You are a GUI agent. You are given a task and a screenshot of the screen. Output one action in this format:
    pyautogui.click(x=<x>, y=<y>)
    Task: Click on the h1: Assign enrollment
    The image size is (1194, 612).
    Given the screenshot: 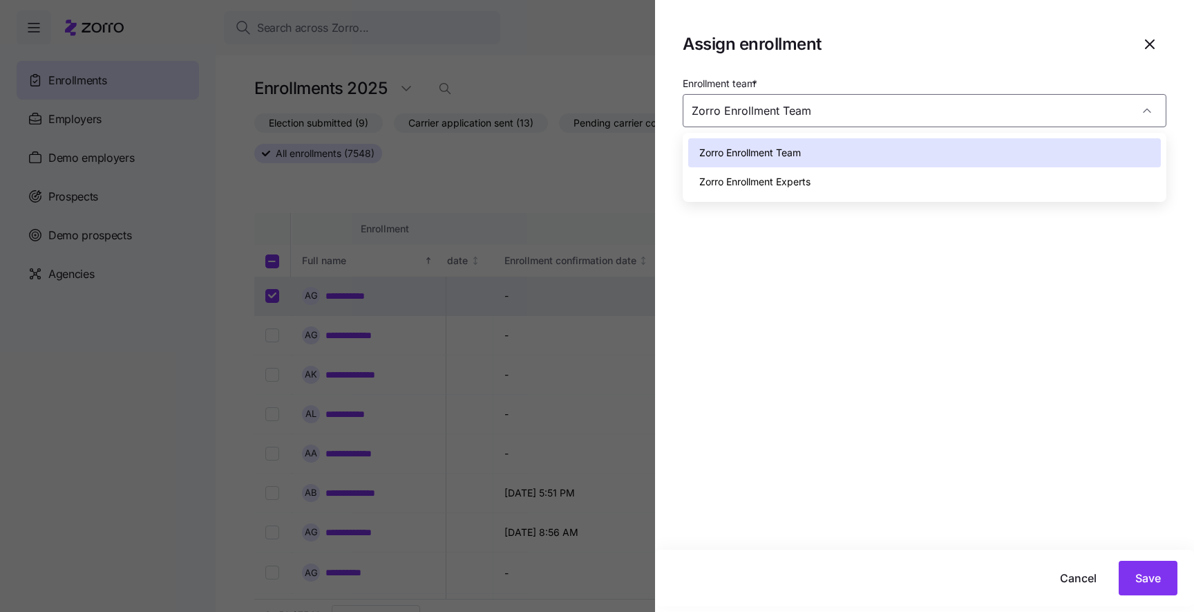 What is the action you would take?
    pyautogui.click(x=905, y=44)
    